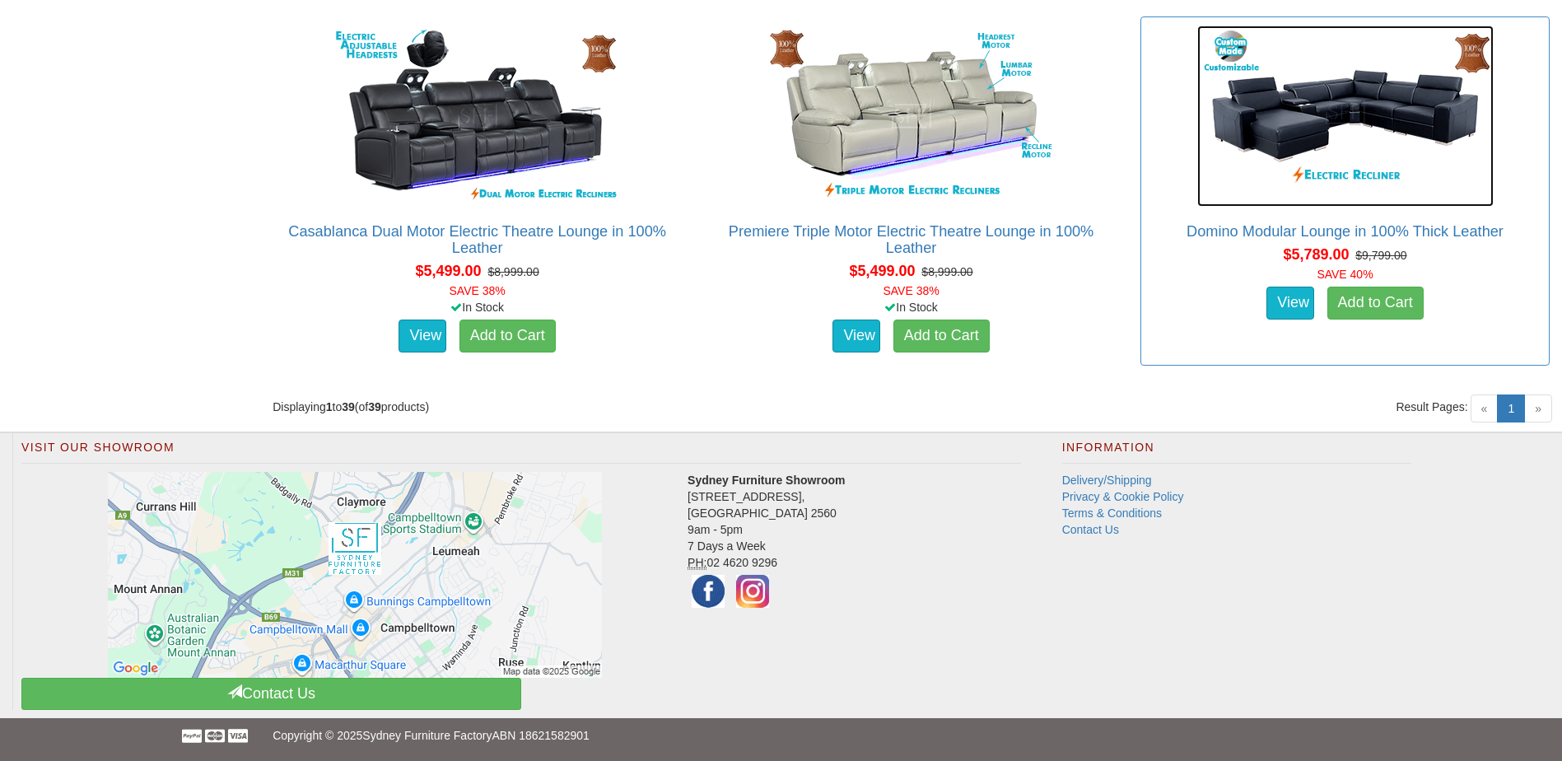  What do you see at coordinates (781, 735) in the screenshot?
I see `p: Copyright © 2025 ABN 18621582901` at bounding box center [781, 735].